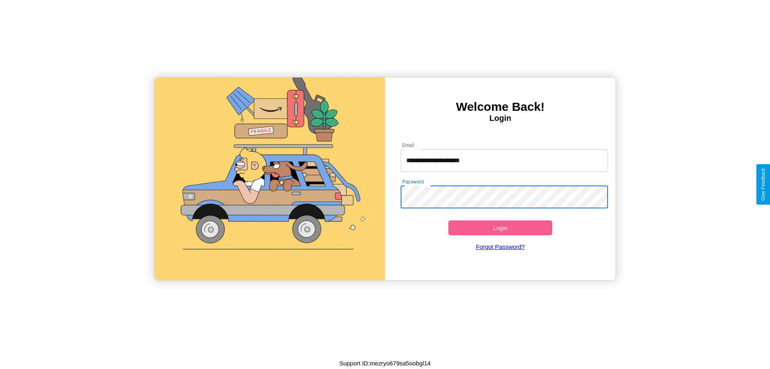 The image size is (770, 369). Describe the element at coordinates (764, 184) in the screenshot. I see `div: Give Feedback` at that location.